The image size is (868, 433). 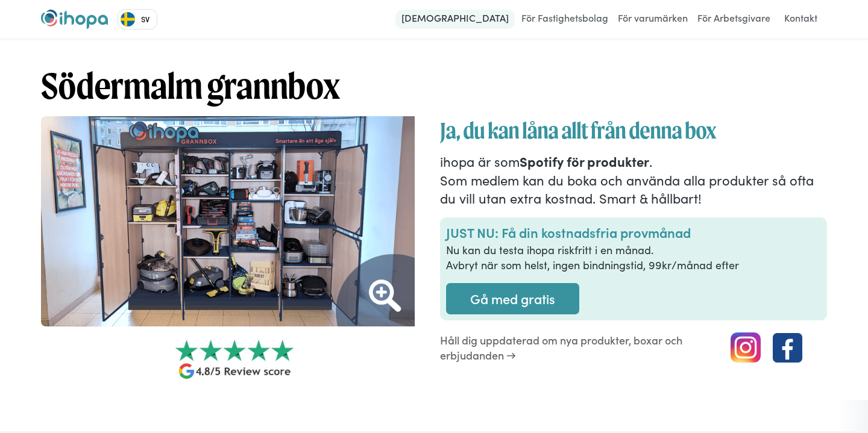 I want to click on aside: Language selected: Svenska, so click(x=137, y=19).